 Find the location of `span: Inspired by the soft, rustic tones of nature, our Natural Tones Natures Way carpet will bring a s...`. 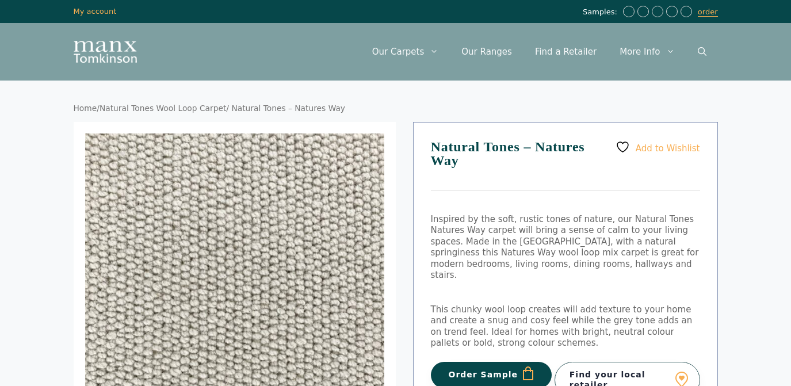

span: Inspired by the soft, rustic tones of nature, our Natural Tones Natures Way carpet will bring a s... is located at coordinates (563, 236).